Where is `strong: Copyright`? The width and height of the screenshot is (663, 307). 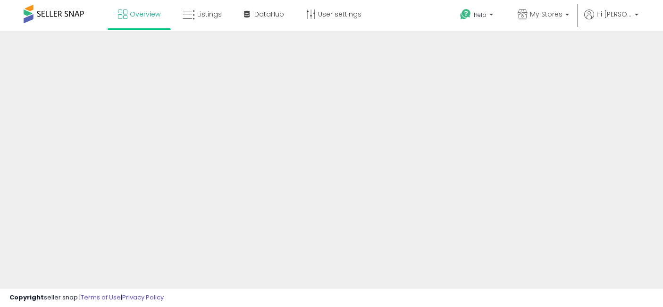
strong: Copyright is located at coordinates (26, 297).